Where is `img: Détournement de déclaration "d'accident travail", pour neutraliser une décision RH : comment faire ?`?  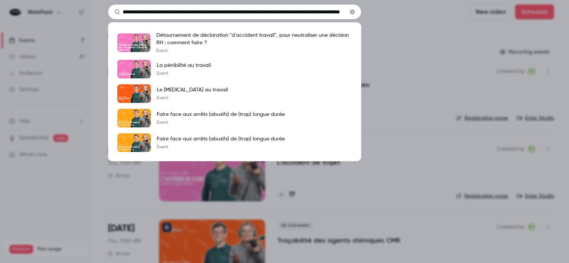 img: Détournement de déclaration "d'accident travail", pour neutraliser une décision RH : comment faire ? is located at coordinates (134, 43).